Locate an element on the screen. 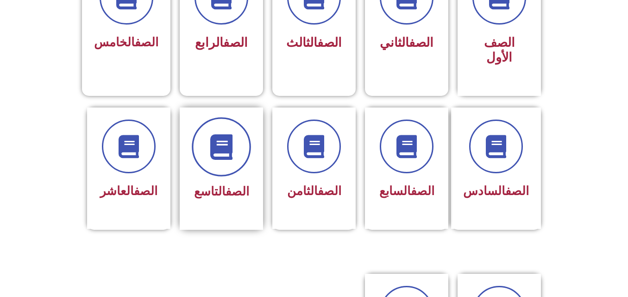 This screenshot has width=628, height=297. span: العاشر is located at coordinates (129, 191).